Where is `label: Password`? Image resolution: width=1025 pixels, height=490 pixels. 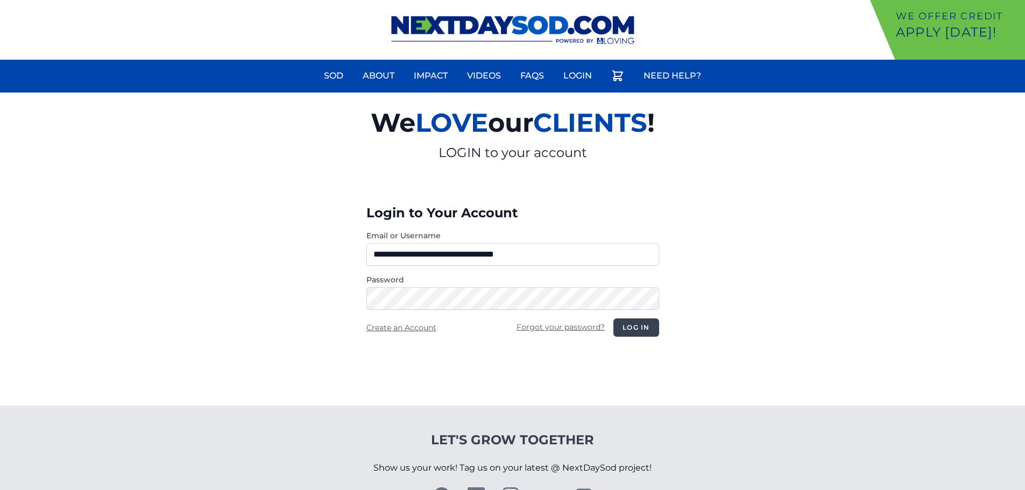 label: Password is located at coordinates (513, 280).